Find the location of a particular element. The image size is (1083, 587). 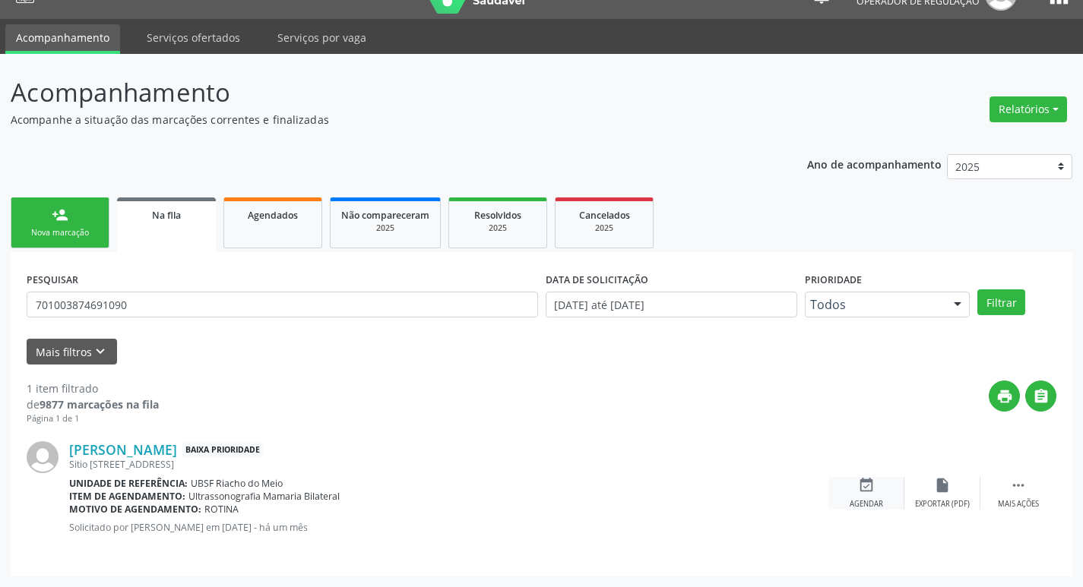

div: Mais ações is located at coordinates (1018, 505).